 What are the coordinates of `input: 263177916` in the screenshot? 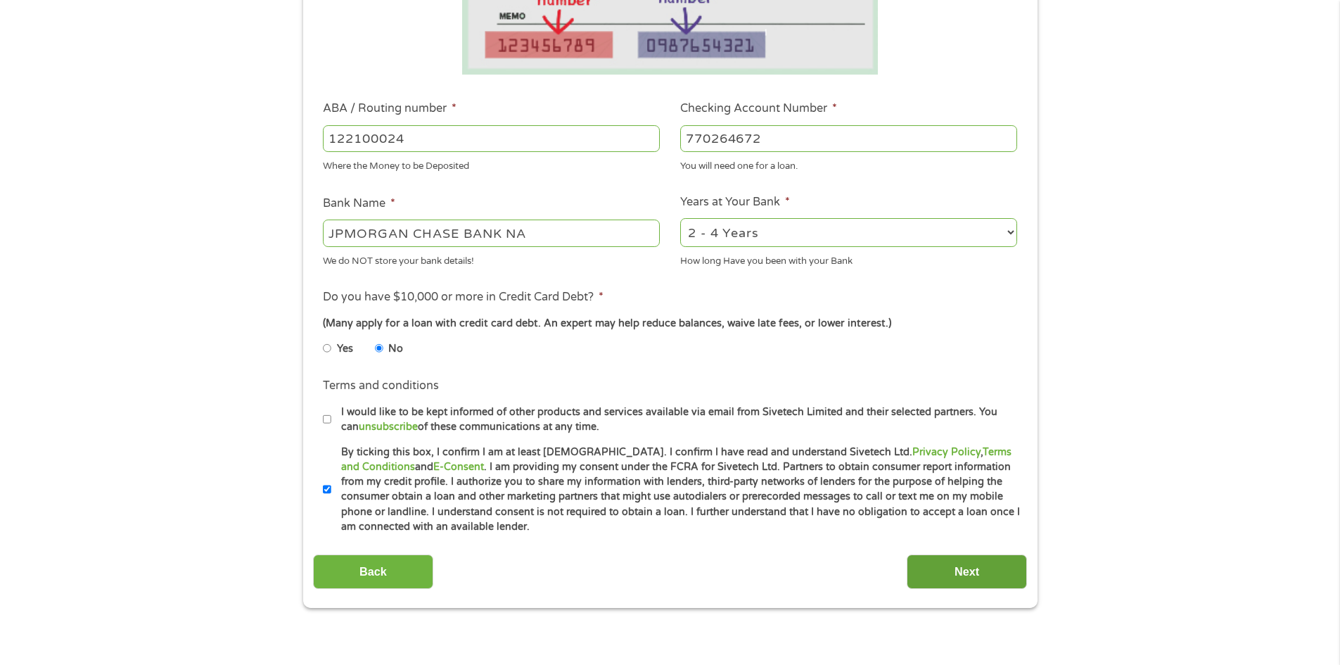 It's located at (491, 139).